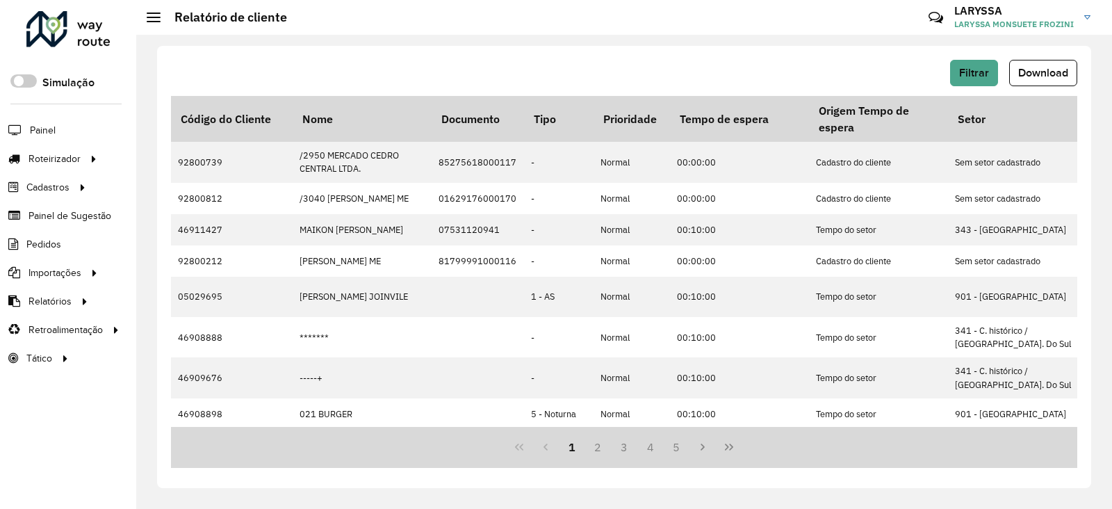 The width and height of the screenshot is (1112, 509). Describe the element at coordinates (677, 447) in the screenshot. I see `button: 5` at that location.